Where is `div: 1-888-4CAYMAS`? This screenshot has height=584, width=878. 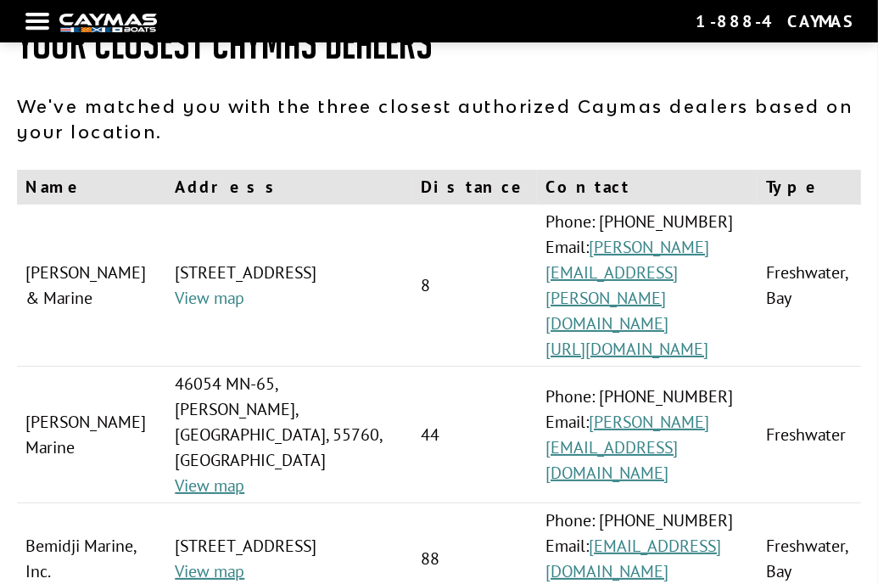 div: 1-888-4CAYMAS is located at coordinates (774, 21).